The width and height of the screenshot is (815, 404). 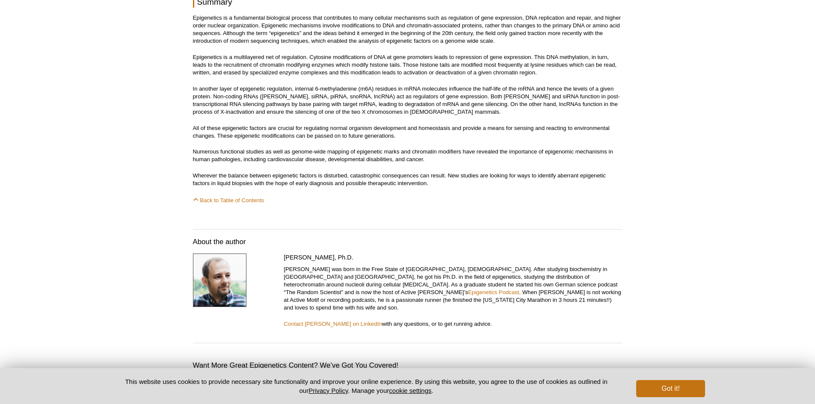 I want to click on a: Privacy Policy, so click(x=328, y=391).